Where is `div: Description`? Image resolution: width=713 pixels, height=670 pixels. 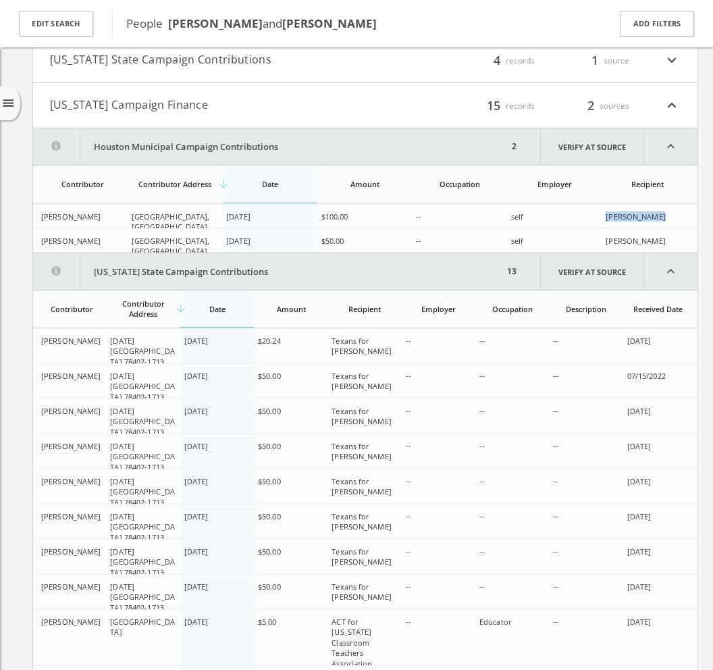 div: Description is located at coordinates (586, 308).